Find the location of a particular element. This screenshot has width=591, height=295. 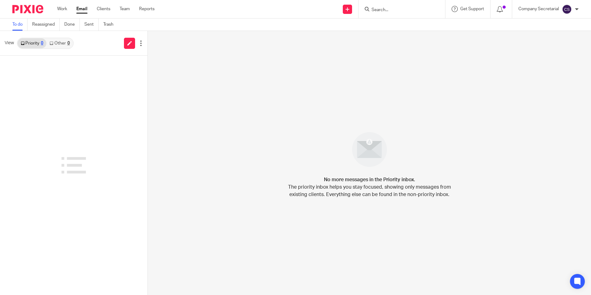

a: To do is located at coordinates (20, 24).